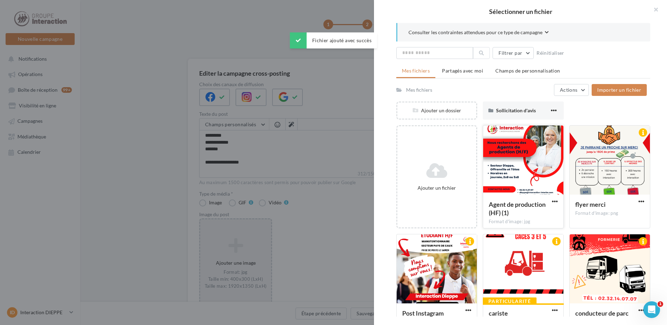 This screenshot has height=325, width=667. Describe the element at coordinates (463, 70) in the screenshot. I see `span: Partagés avec moi` at that location.